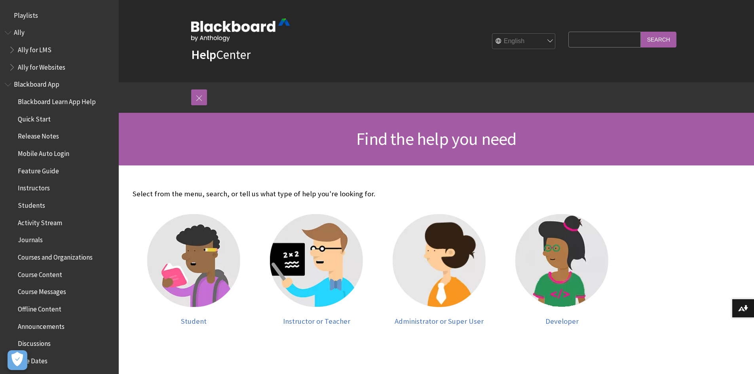 The image size is (754, 374). I want to click on nav: Book outline for Playlists, so click(59, 15).